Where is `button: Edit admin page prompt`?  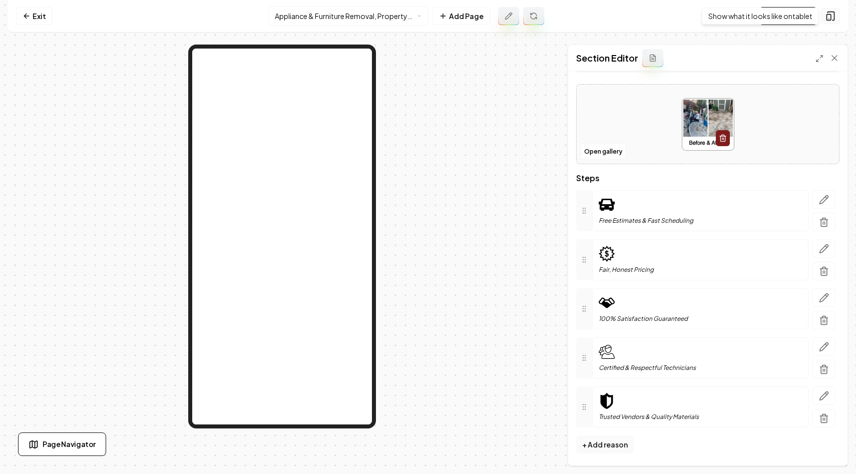
button: Edit admin page prompt is located at coordinates (509, 16).